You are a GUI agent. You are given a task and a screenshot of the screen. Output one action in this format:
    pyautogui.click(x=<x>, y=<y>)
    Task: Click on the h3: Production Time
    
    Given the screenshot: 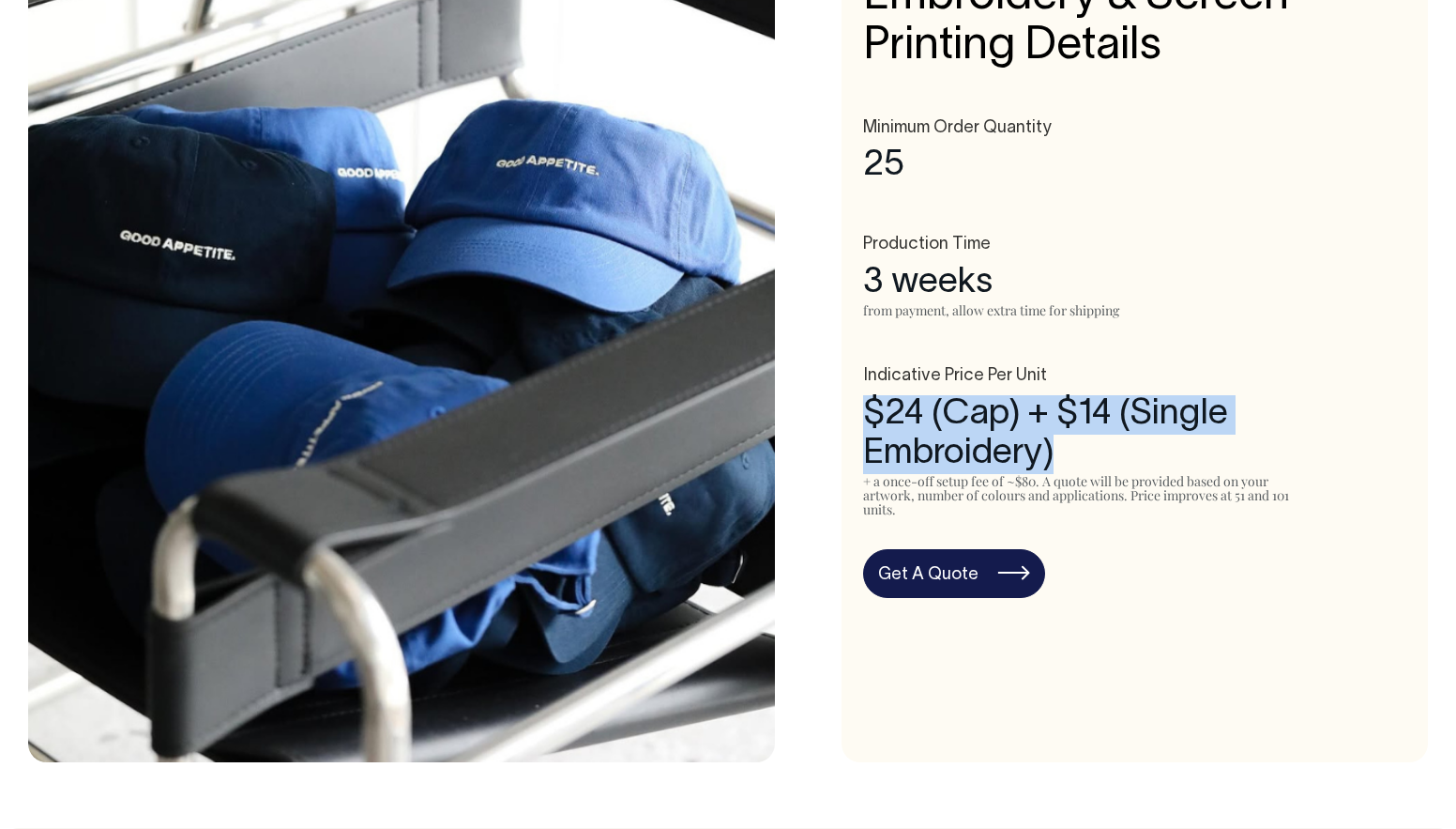 What is the action you would take?
    pyautogui.click(x=1134, y=245)
    